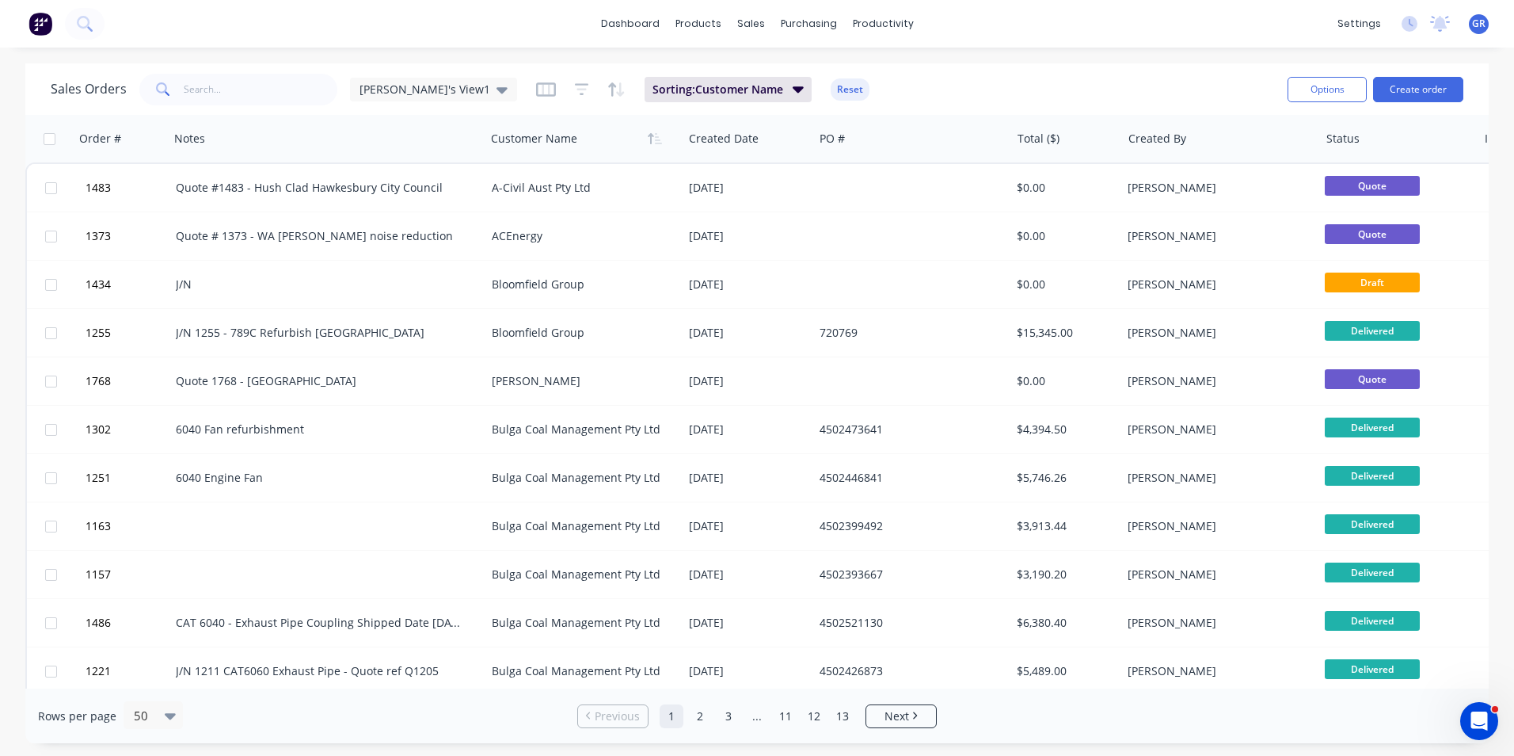 The image size is (1514, 756). What do you see at coordinates (128, 333) in the screenshot?
I see `button: 1255` at bounding box center [128, 333].